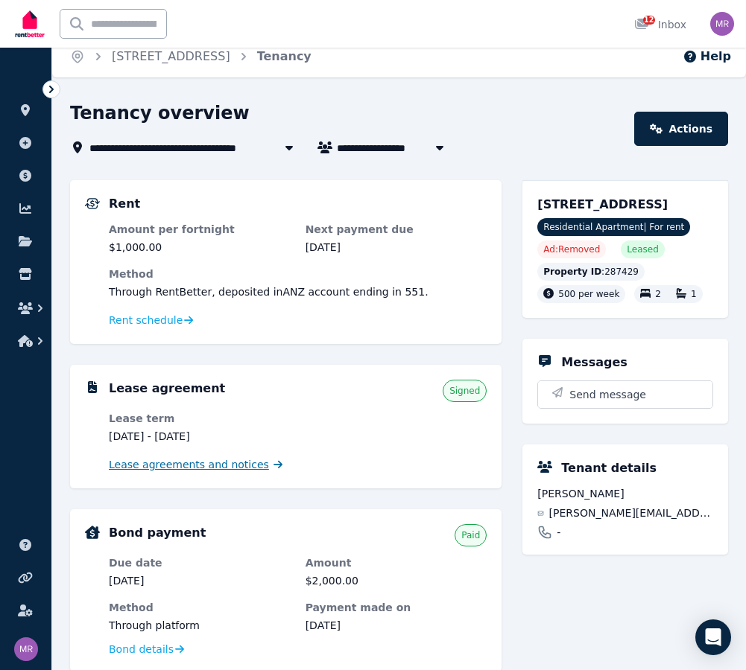 Image resolution: width=746 pixels, height=670 pixels. I want to click on img: Bond Details, so click(92, 533).